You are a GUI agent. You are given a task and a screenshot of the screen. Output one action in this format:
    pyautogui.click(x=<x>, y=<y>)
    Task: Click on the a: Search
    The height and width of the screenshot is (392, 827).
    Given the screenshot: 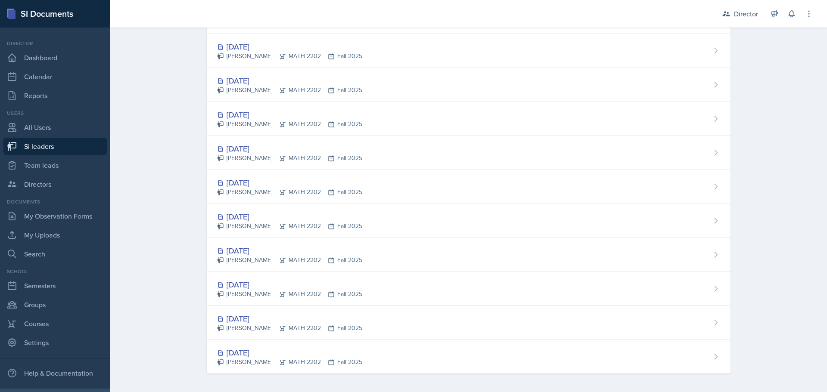 What is the action you would take?
    pyautogui.click(x=55, y=254)
    